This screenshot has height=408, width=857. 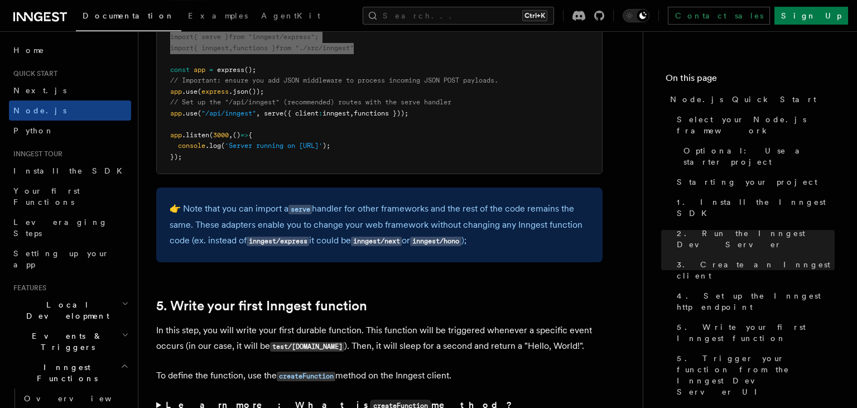 I want to click on span: const, so click(x=180, y=70).